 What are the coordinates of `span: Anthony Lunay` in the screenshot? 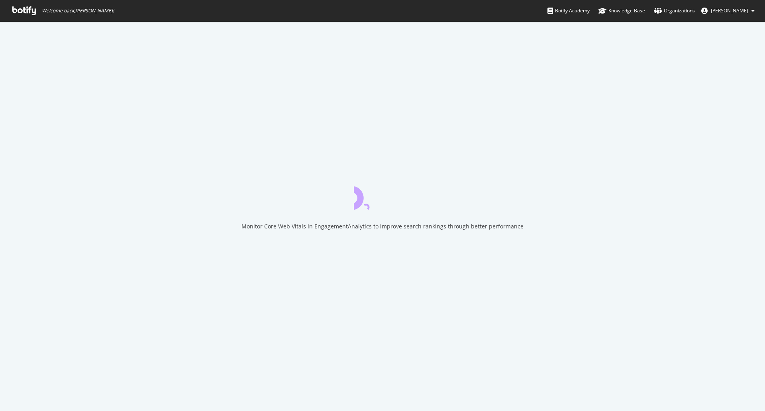 It's located at (729, 10).